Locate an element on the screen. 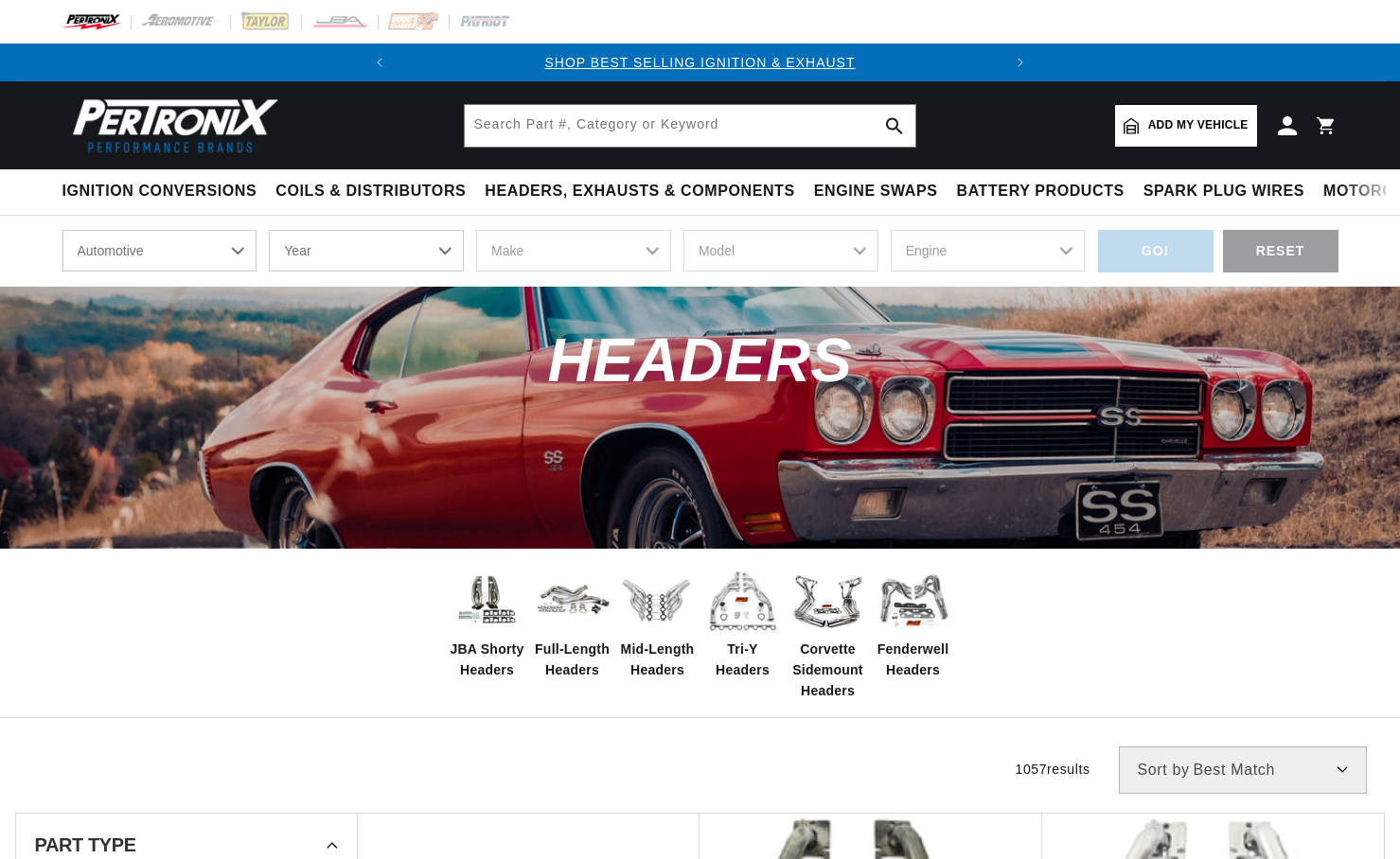 Image resolution: width=1400 pixels, height=859 pixels. a: Full-Length Headers Full-Length Headers is located at coordinates (573, 621).